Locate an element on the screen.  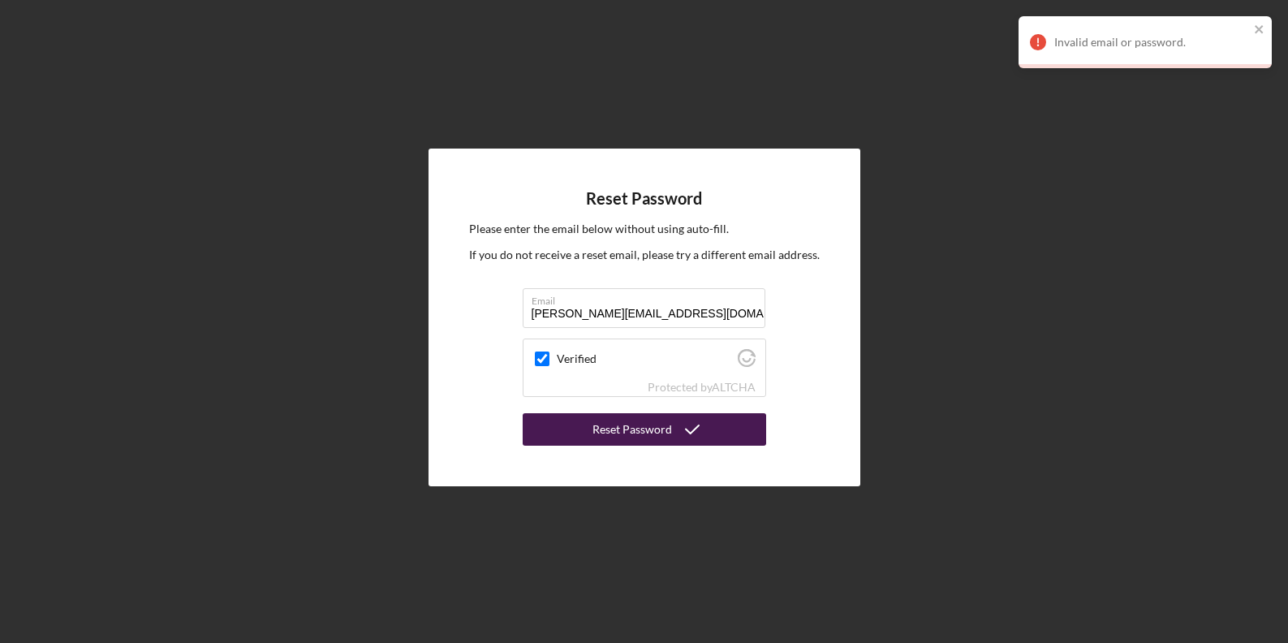
button: Reset Password is located at coordinates (644, 429).